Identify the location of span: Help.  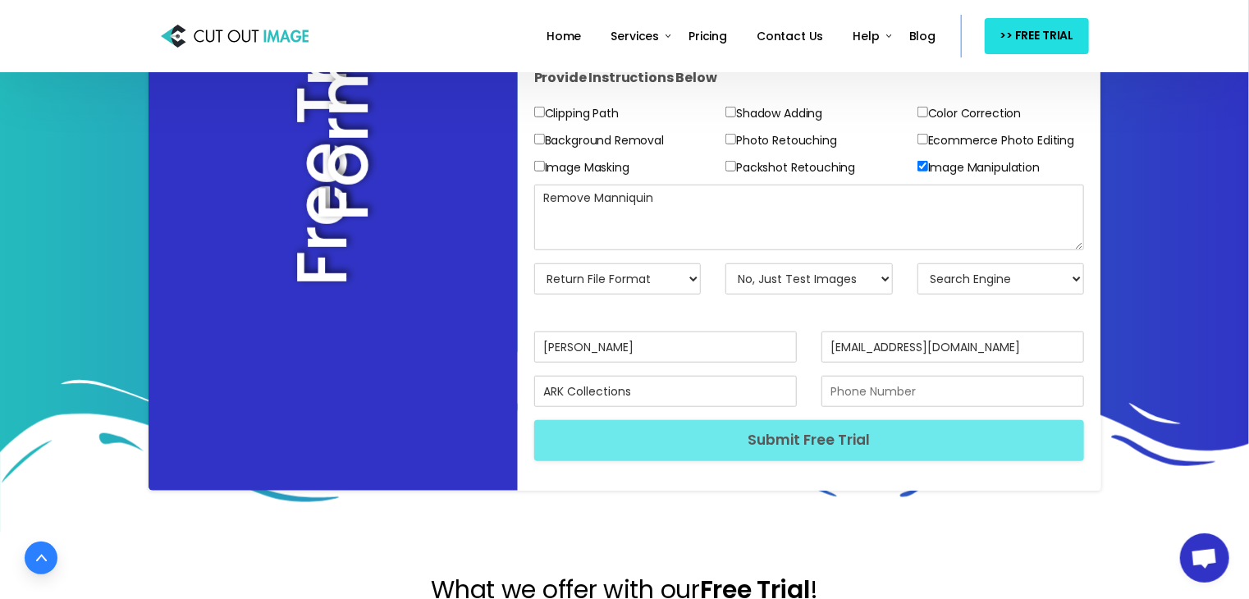
(867, 36).